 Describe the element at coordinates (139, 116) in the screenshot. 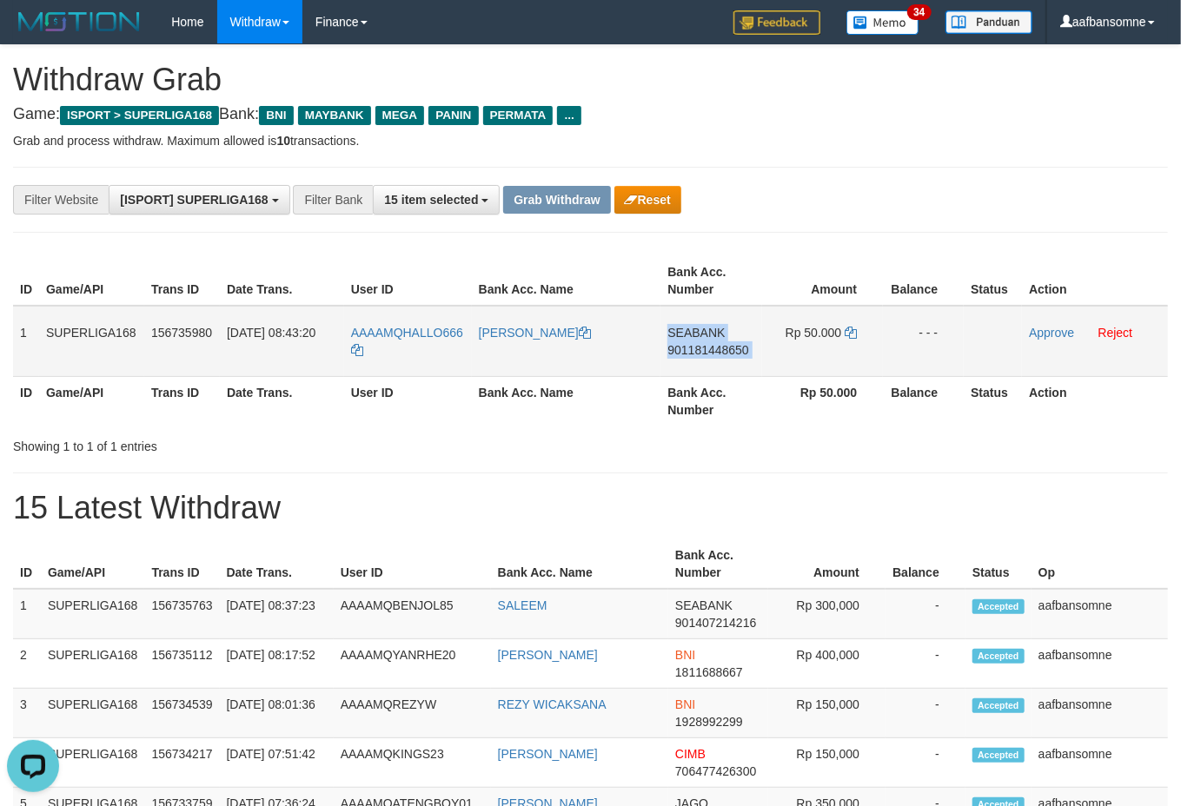

I see `span: ISPORT > SUPERLIGA168` at that location.